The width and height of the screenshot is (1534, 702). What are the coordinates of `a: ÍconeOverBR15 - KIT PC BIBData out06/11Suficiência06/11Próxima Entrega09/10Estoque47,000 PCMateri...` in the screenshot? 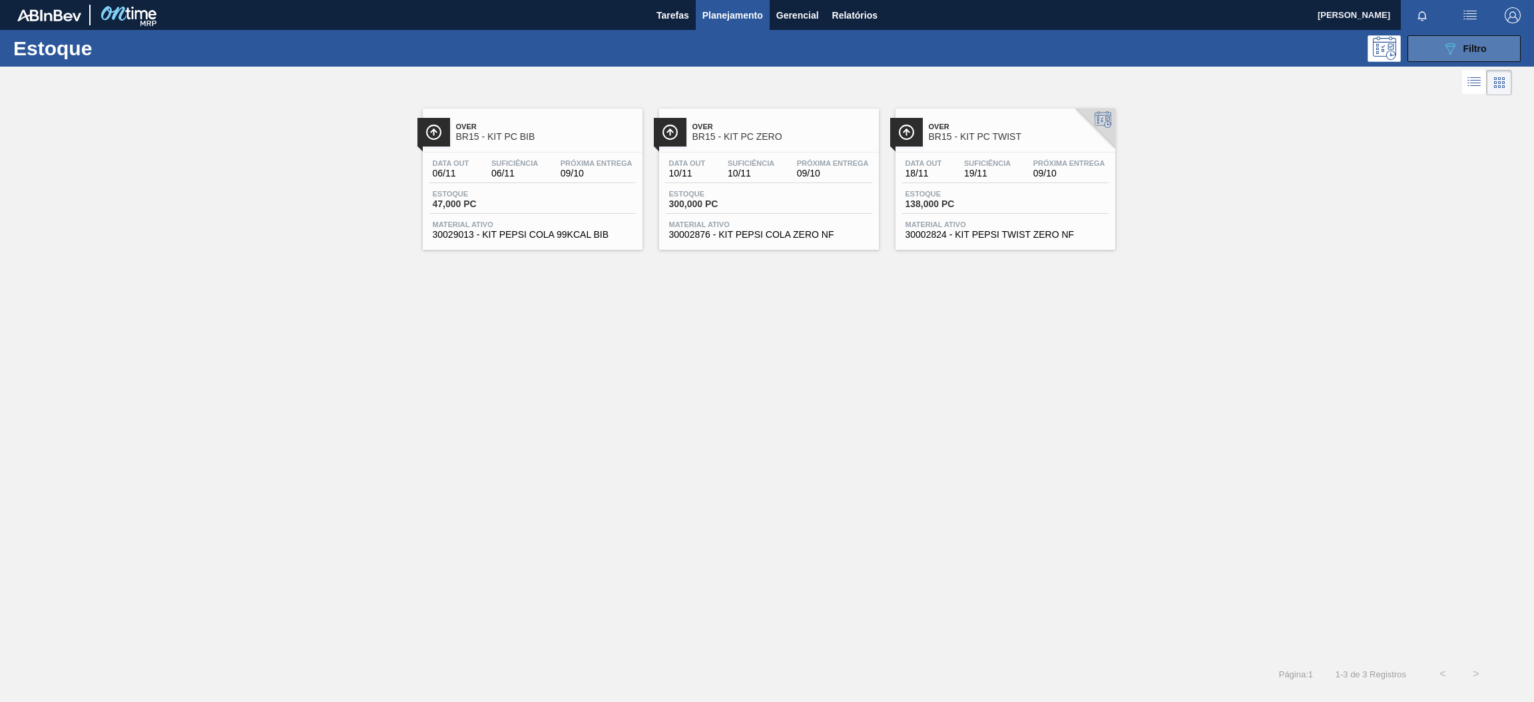 It's located at (531, 174).